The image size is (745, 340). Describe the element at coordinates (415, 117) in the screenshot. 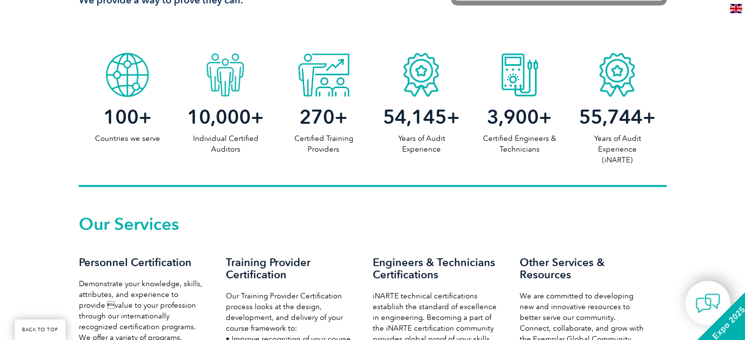

I see `span: 54,145` at that location.